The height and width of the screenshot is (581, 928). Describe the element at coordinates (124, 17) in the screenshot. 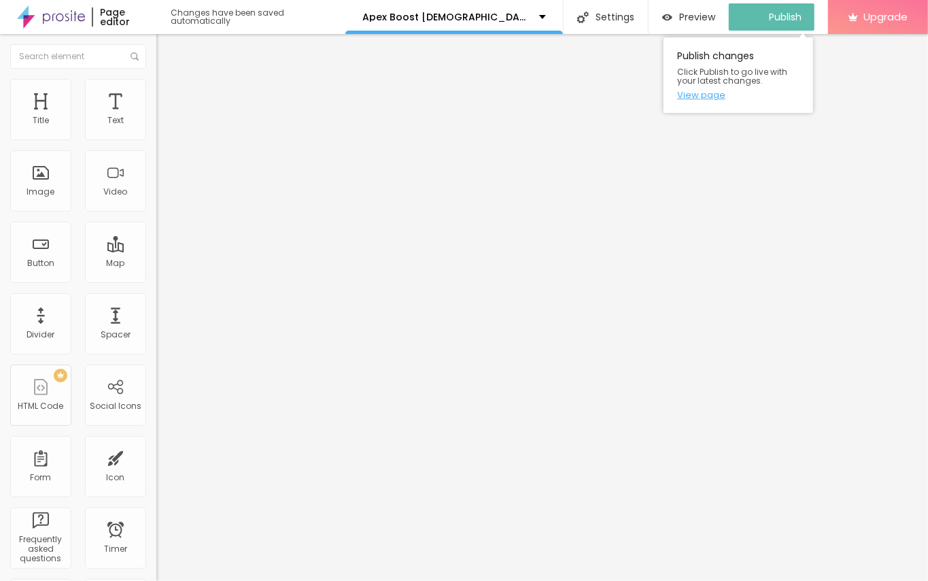

I see `div: Page editor` at that location.